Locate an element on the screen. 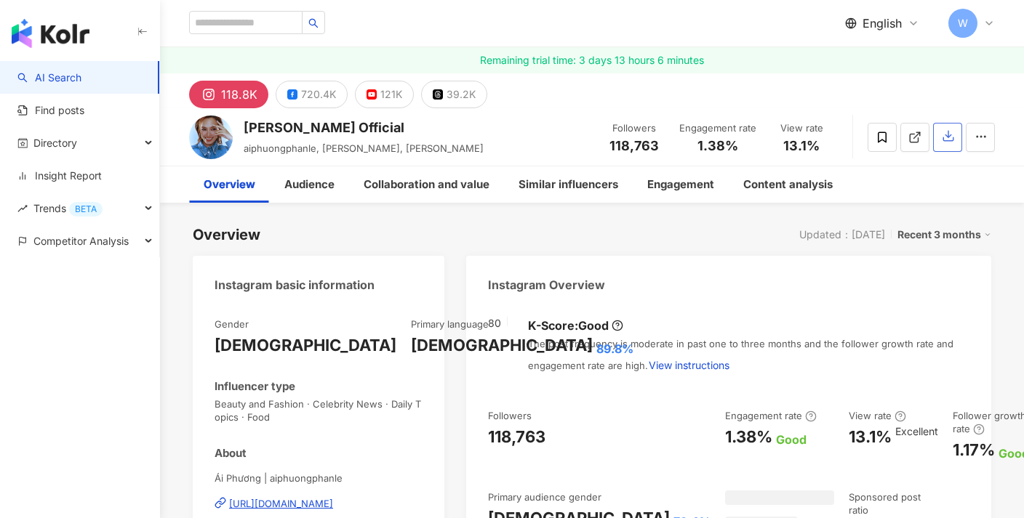 Image resolution: width=1024 pixels, height=518 pixels. span: 13.1% is located at coordinates (801, 146).